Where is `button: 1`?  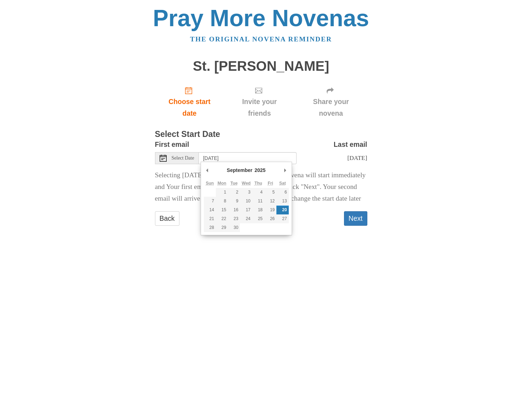 button: 1 is located at coordinates (222, 192).